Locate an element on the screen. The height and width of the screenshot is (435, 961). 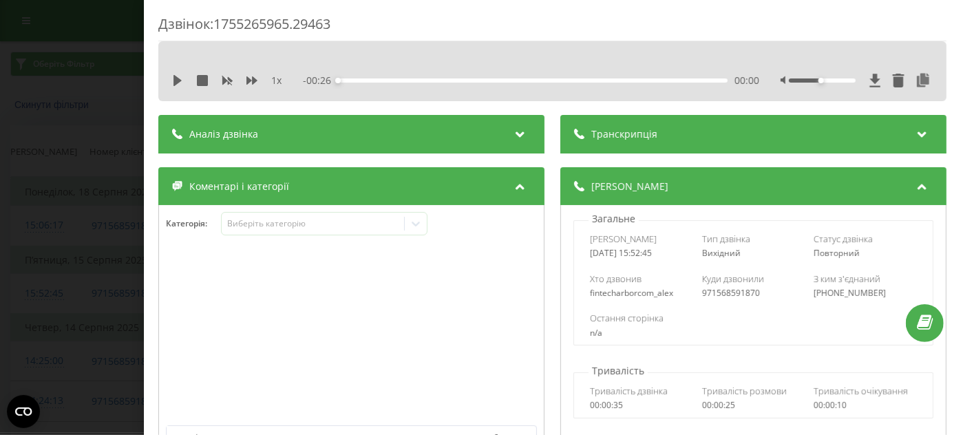
div: Виберіть категорію is located at coordinates (313, 224).